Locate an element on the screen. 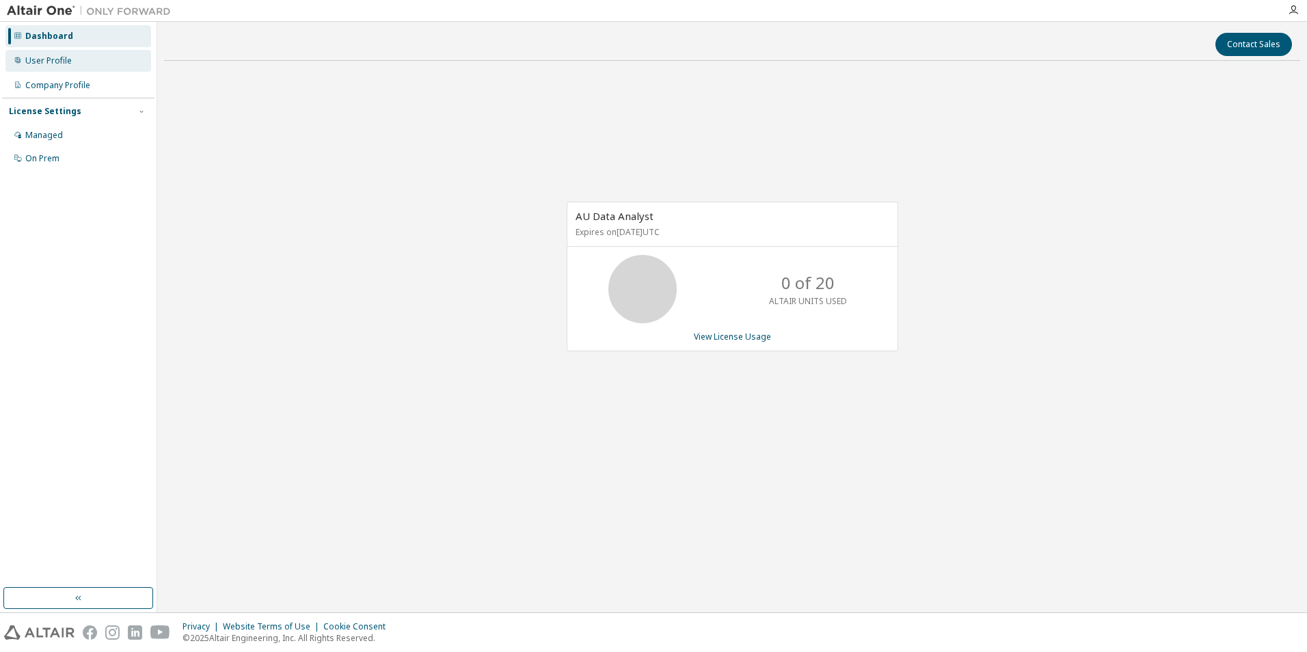  p: 0 of 20 is located at coordinates (808, 283).